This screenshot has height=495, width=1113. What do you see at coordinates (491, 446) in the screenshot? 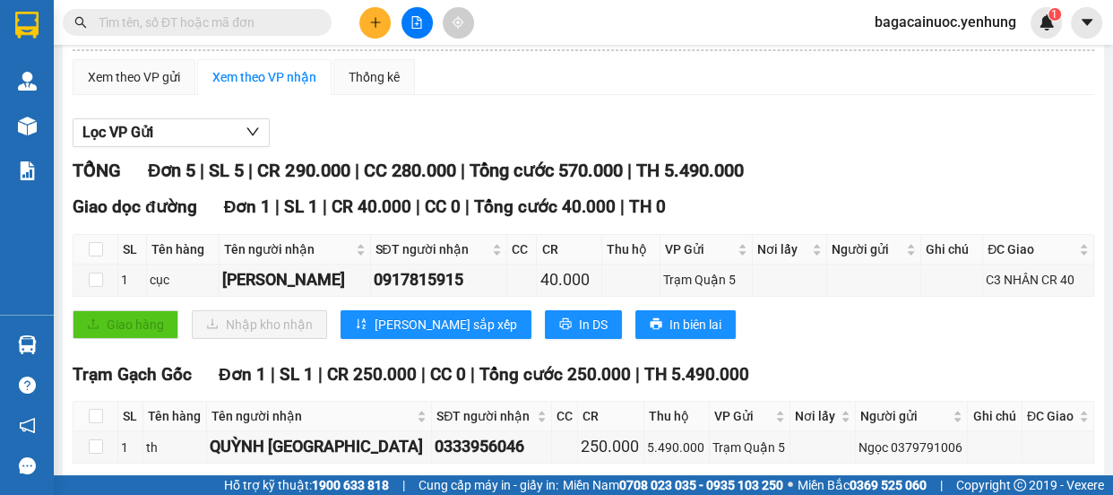
I see `td: 0333956046` at bounding box center [491, 446].